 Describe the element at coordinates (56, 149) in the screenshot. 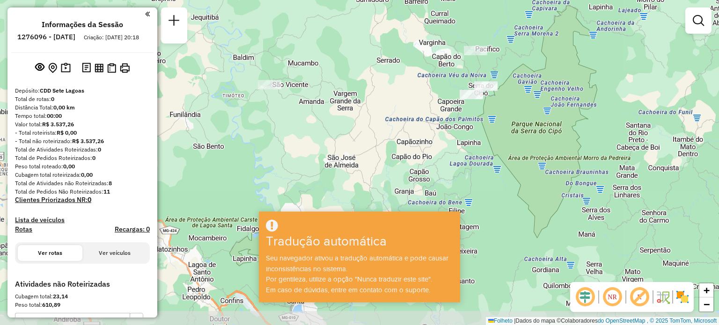

I see `font: Total de Atividades Roteirizadas:` at that location.